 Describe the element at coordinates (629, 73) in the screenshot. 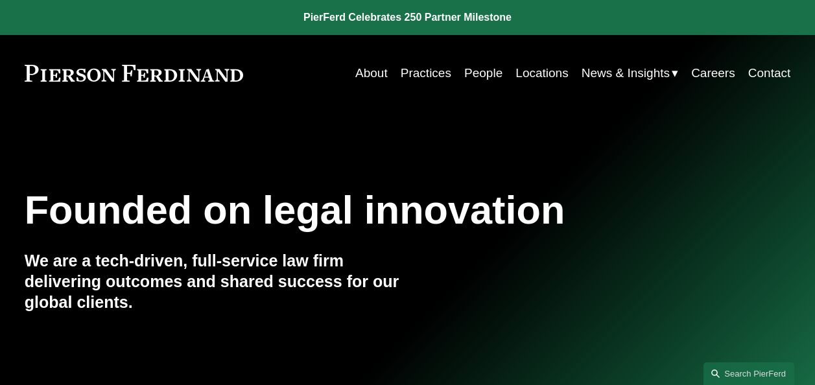

I see `a: folder dropdown` at that location.